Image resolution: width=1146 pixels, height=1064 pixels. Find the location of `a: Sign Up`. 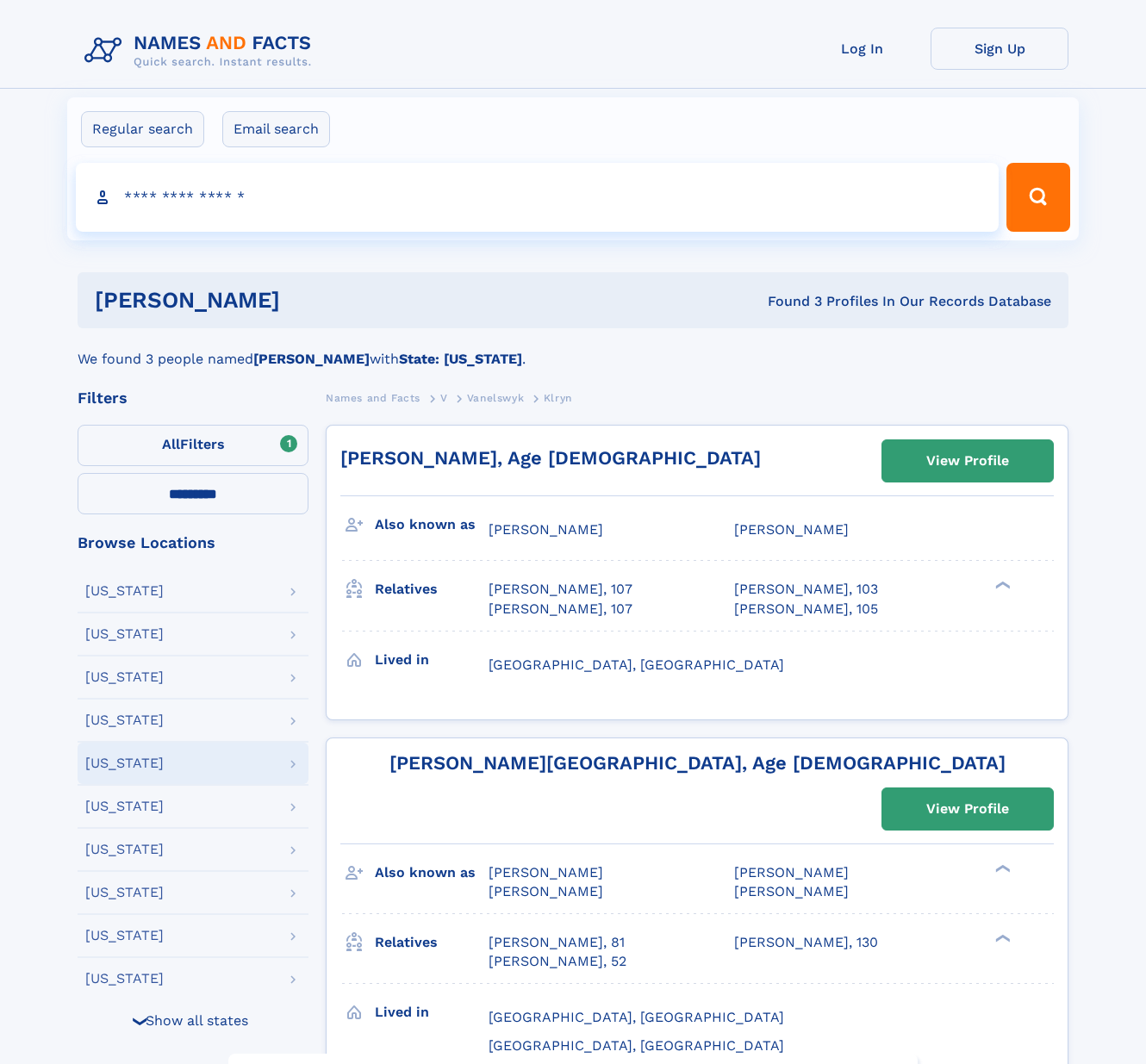

a: Sign Up is located at coordinates (1000, 48).